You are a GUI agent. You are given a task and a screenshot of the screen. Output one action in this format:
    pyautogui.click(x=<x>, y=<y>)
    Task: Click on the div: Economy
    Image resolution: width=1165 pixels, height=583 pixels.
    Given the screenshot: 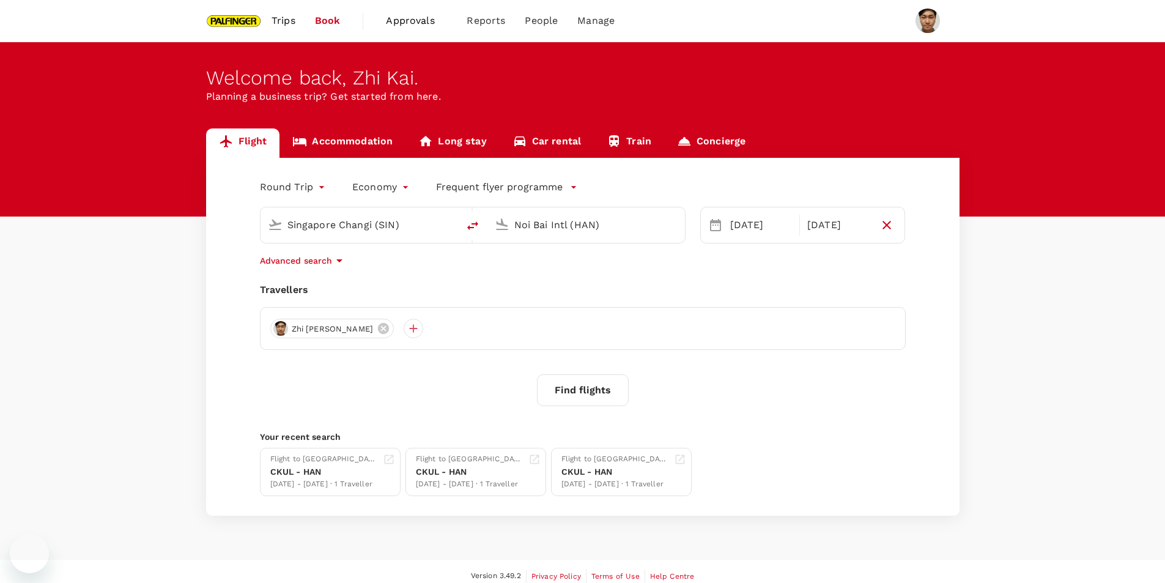 What is the action you would take?
    pyautogui.click(x=382, y=187)
    